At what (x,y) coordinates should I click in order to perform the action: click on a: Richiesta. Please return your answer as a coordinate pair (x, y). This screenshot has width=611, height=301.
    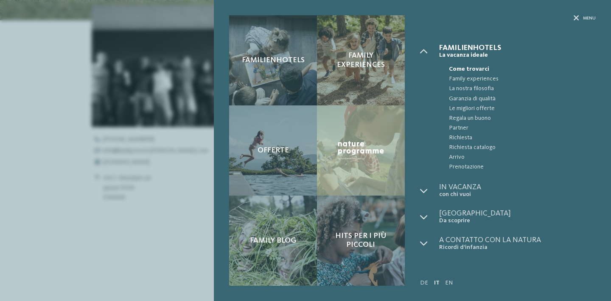
    Looking at the image, I should click on (517, 138).